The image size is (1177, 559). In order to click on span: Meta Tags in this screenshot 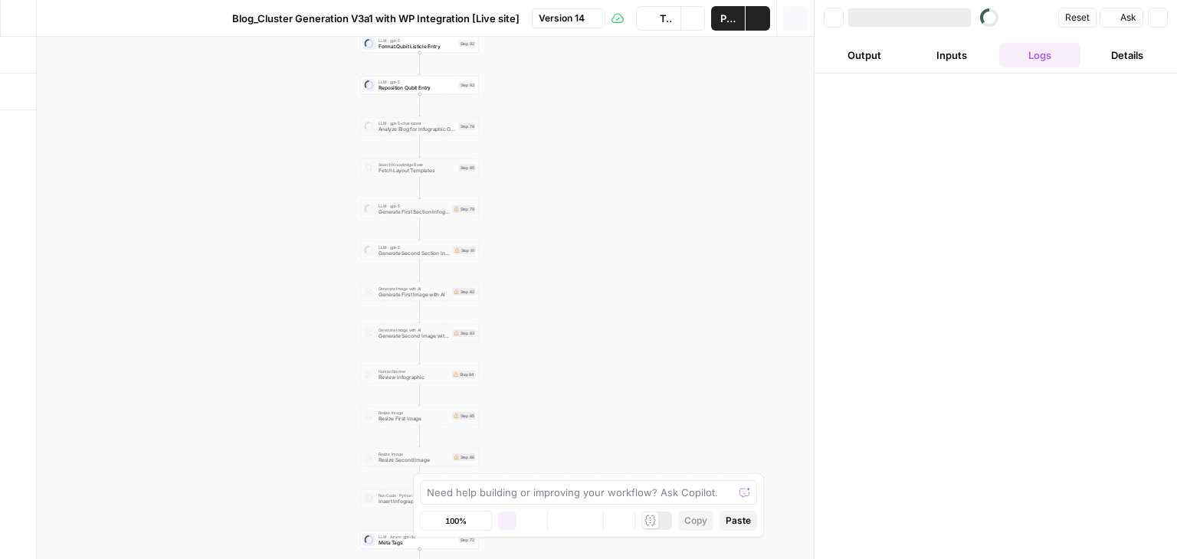, I will do `click(417, 543)`.